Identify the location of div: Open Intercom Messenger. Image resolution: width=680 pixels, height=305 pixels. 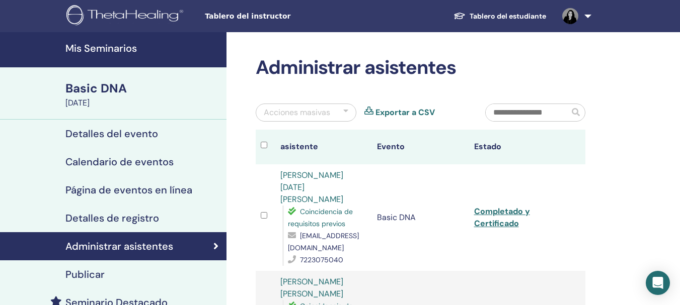
(657, 283).